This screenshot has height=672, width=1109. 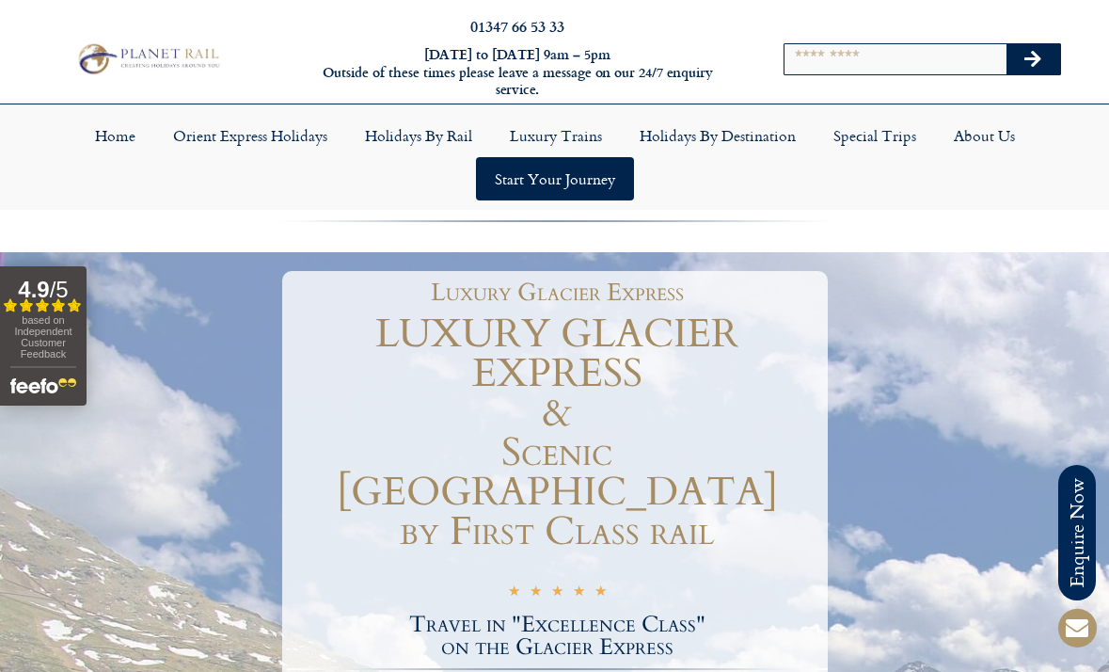 I want to click on a: Holidays by Rail, so click(x=419, y=135).